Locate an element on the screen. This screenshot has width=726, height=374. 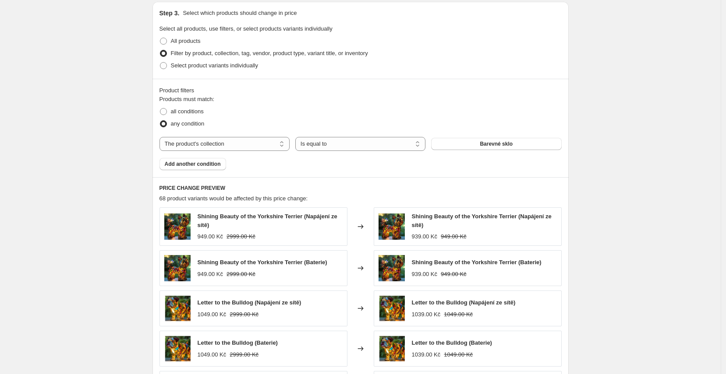
button: Add another condition is located at coordinates (193, 164).